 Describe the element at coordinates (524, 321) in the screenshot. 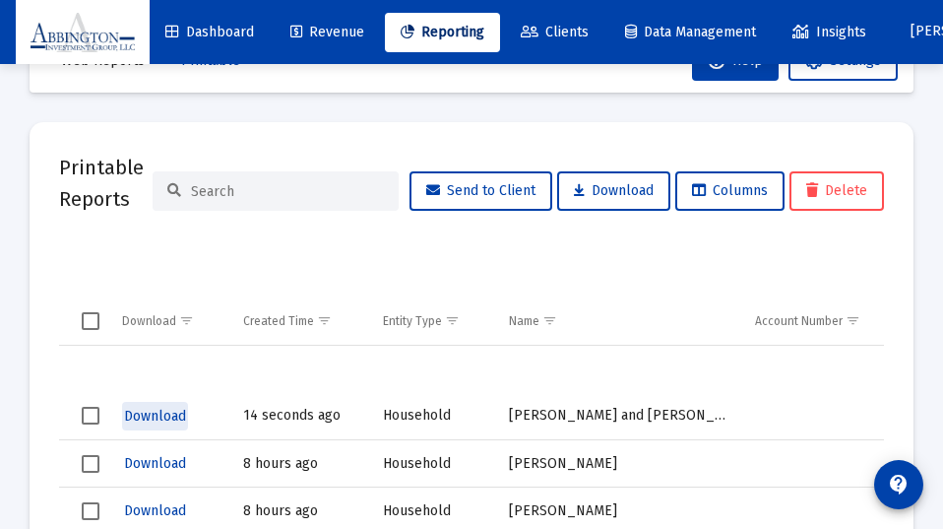

I see `div: Name` at that location.